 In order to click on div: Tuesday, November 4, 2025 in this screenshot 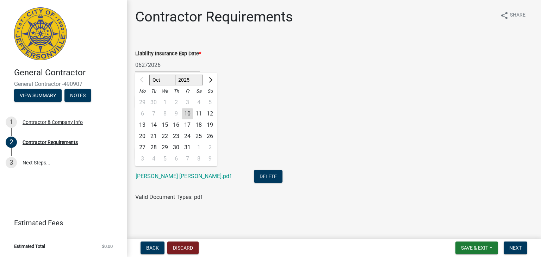, I will do `click(154, 159)`.